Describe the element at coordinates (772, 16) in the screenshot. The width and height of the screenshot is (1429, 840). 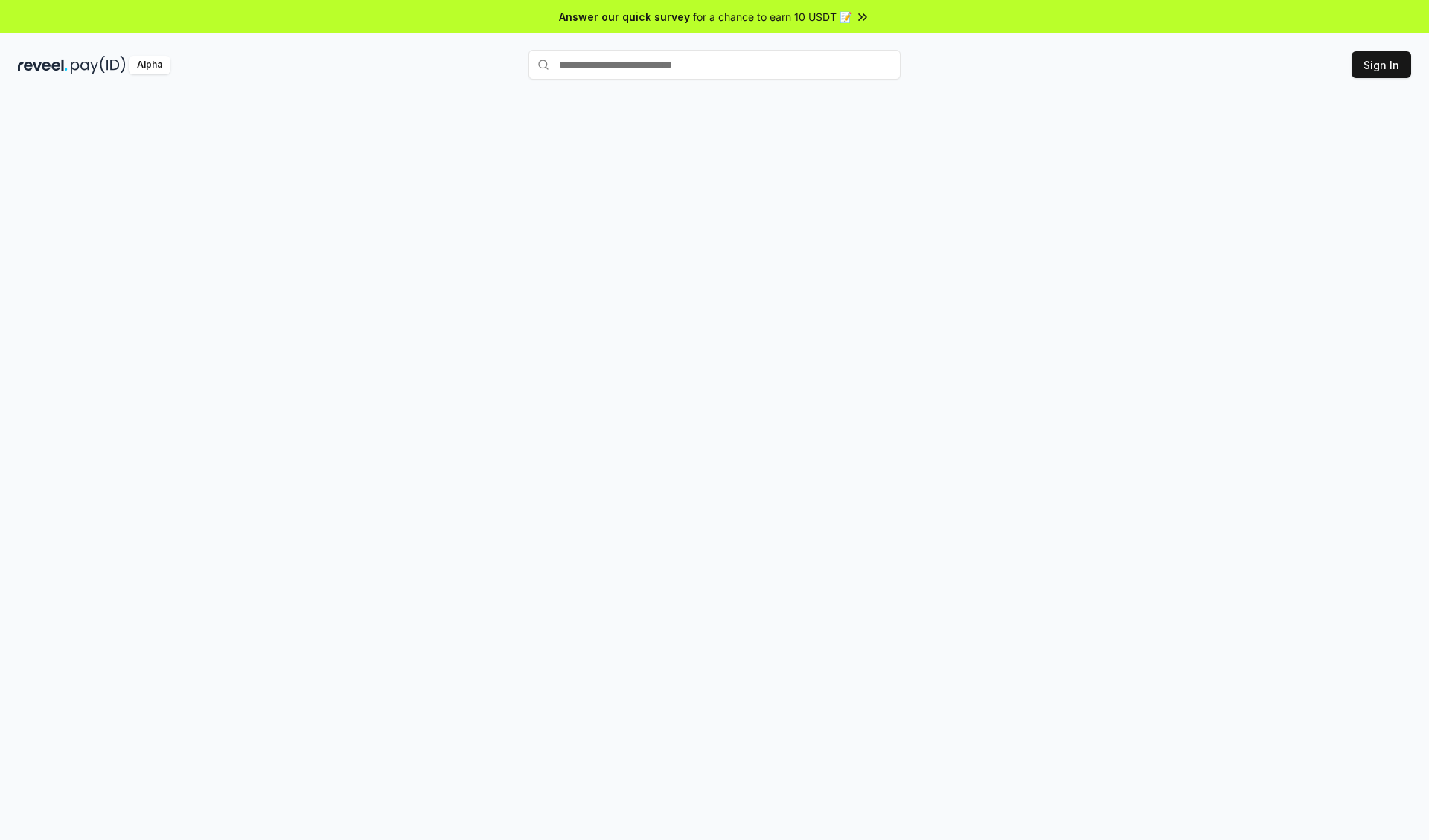
I see `span: for a chance to earn 10 USDT 📝` at that location.